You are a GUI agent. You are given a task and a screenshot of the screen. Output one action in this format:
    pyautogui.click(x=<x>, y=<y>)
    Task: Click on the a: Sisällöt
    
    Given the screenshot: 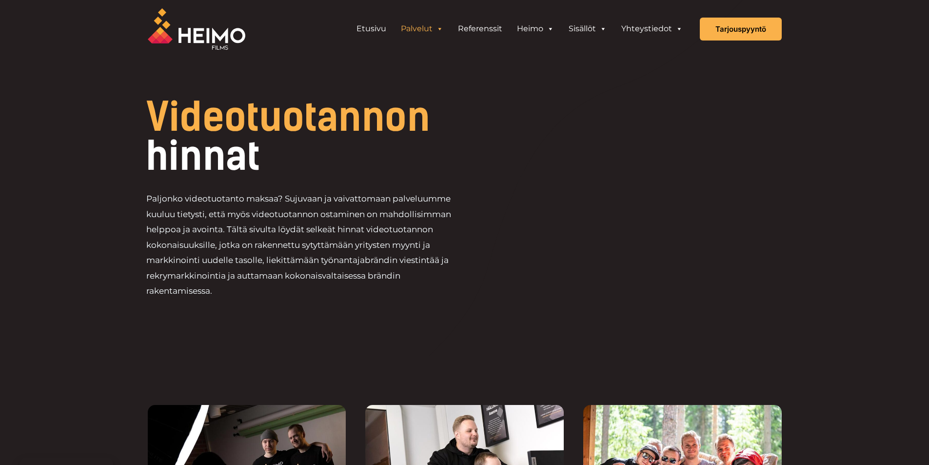 What is the action you would take?
    pyautogui.click(x=588, y=29)
    